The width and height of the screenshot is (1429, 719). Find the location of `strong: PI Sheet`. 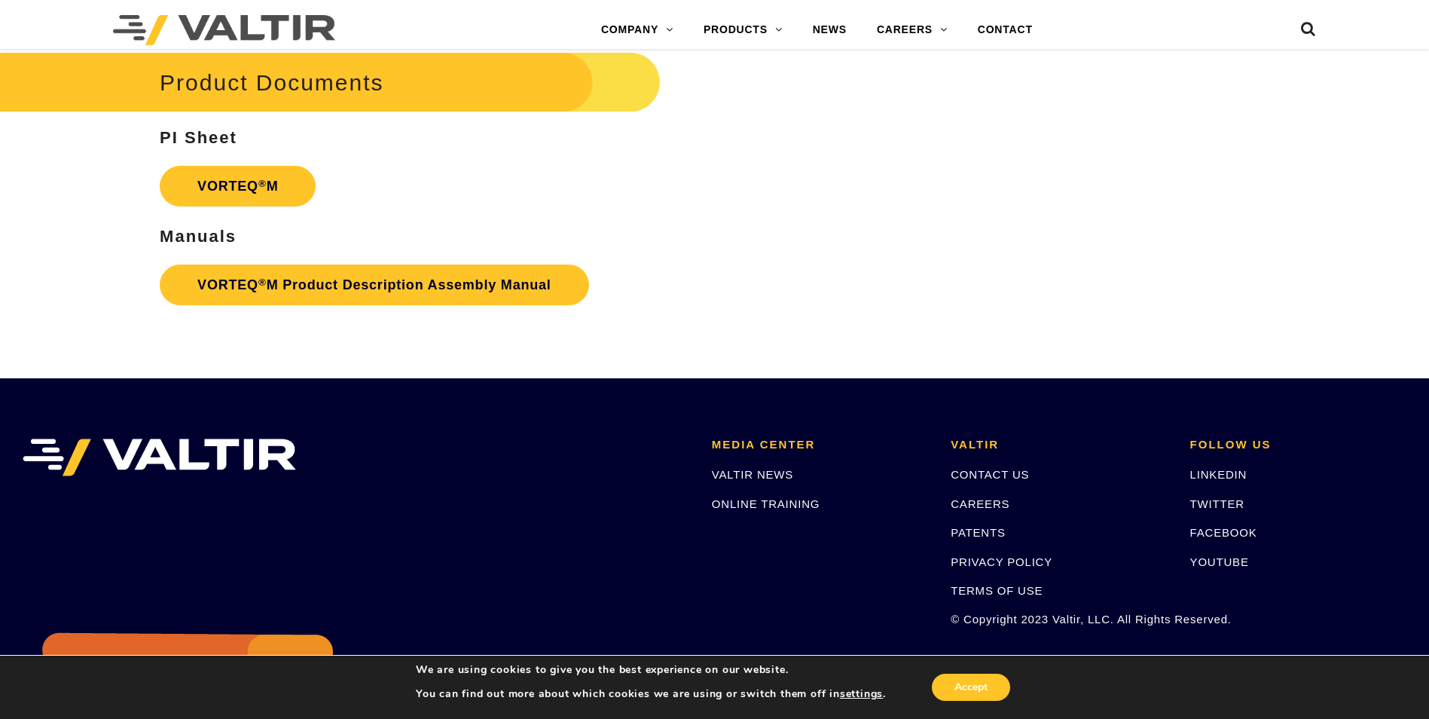

strong: PI Sheet is located at coordinates (198, 137).